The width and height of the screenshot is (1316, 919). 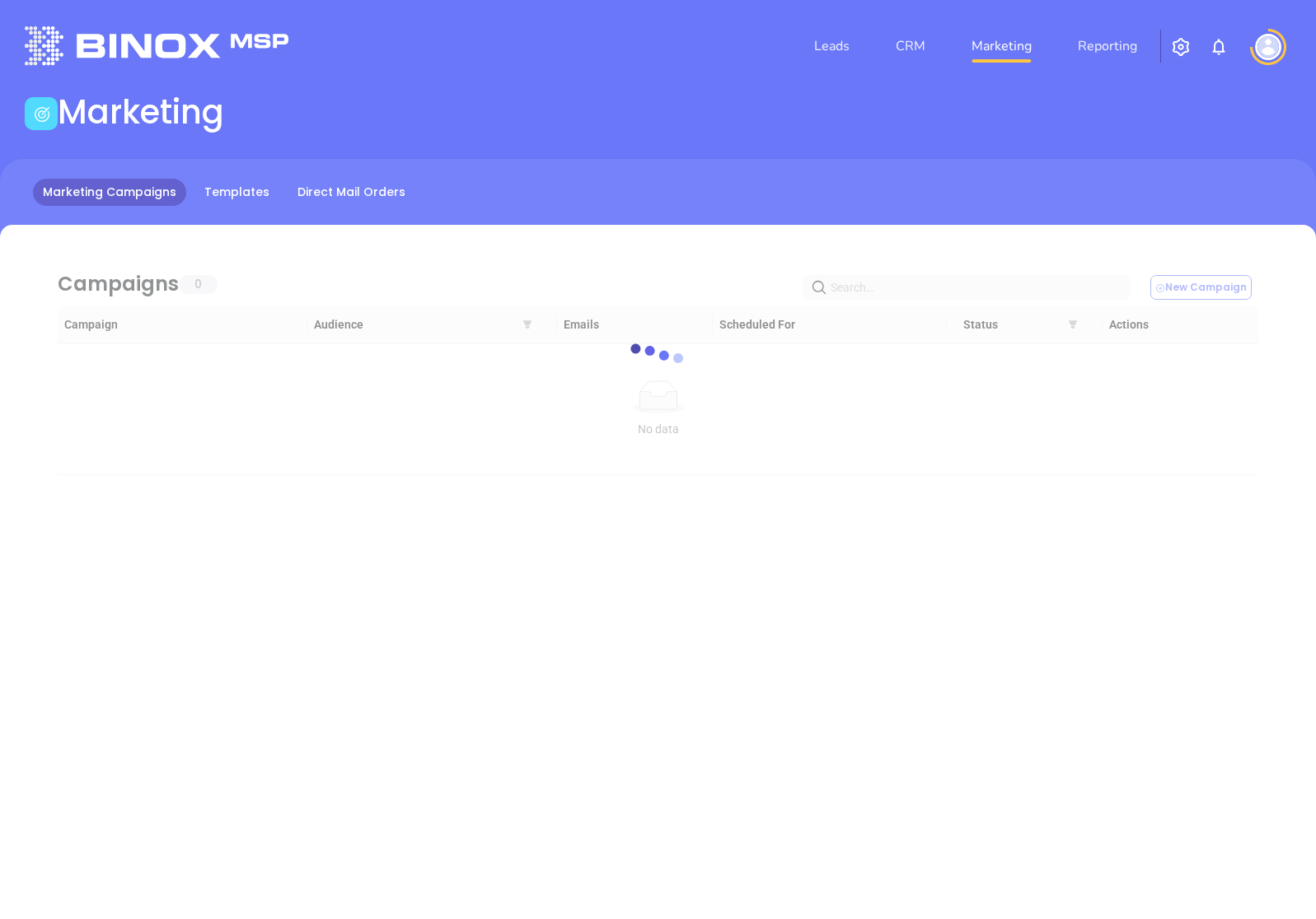 What do you see at coordinates (157, 46) in the screenshot?
I see `img: logo` at bounding box center [157, 46].